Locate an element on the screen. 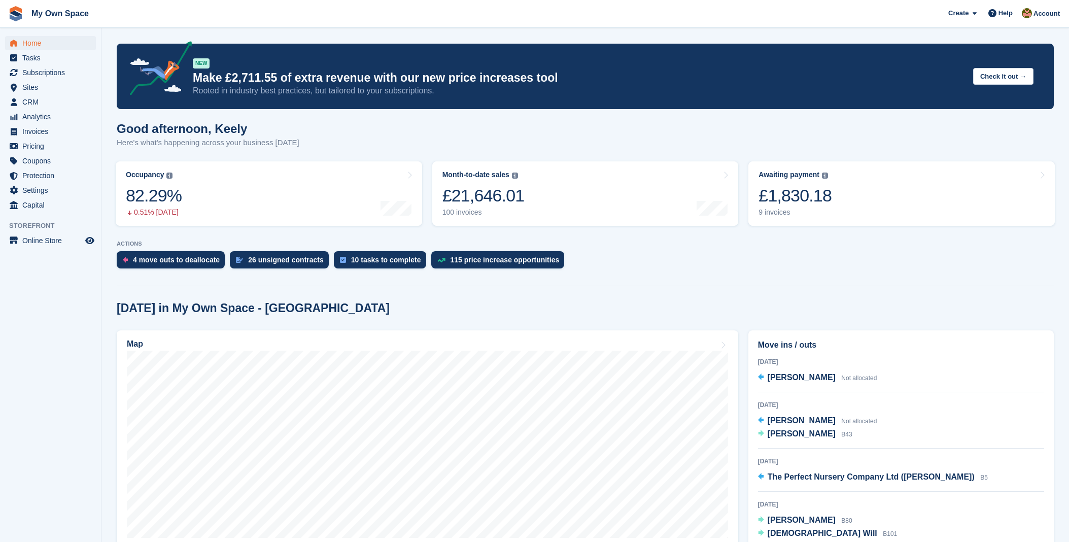 This screenshot has width=1069, height=542. img: task-75834270c22a3079a89374b754ae025e5fb1db73e45f91037f5363f120a921f8.svg is located at coordinates (343, 260).